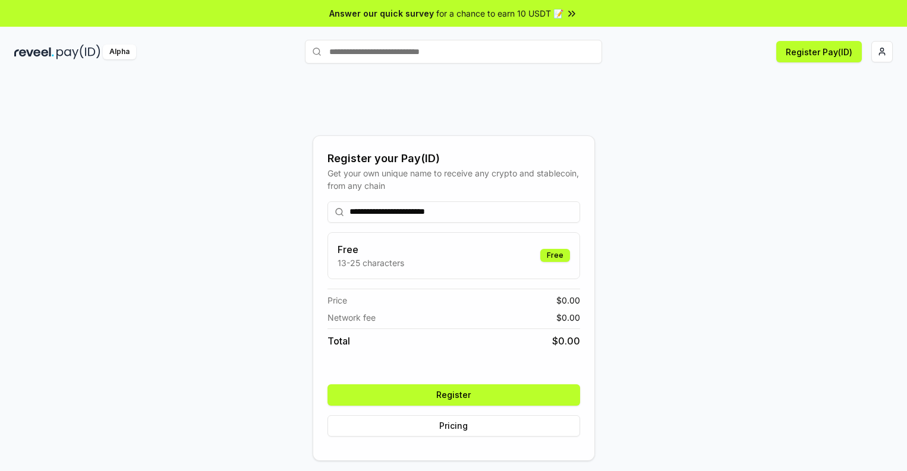  What do you see at coordinates (34, 52) in the screenshot?
I see `img: reveel_dark` at bounding box center [34, 52].